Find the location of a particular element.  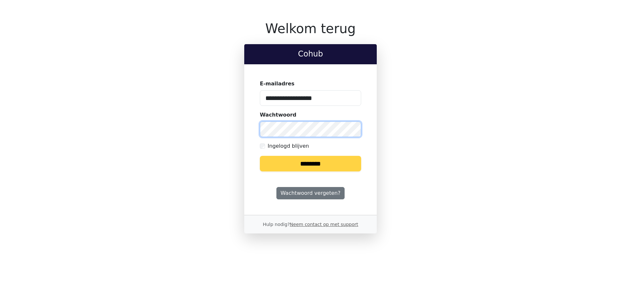

label: E-mailadres is located at coordinates (277, 84).